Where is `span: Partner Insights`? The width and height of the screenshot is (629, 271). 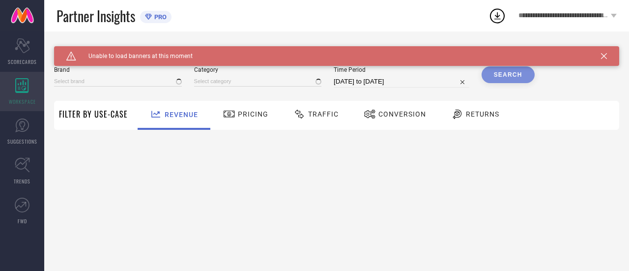 span: Partner Insights is located at coordinates (96, 16).